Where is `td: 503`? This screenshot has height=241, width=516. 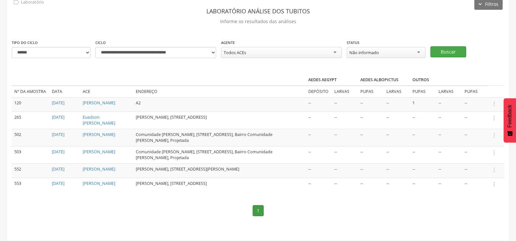 td: 503 is located at coordinates (30, 154).